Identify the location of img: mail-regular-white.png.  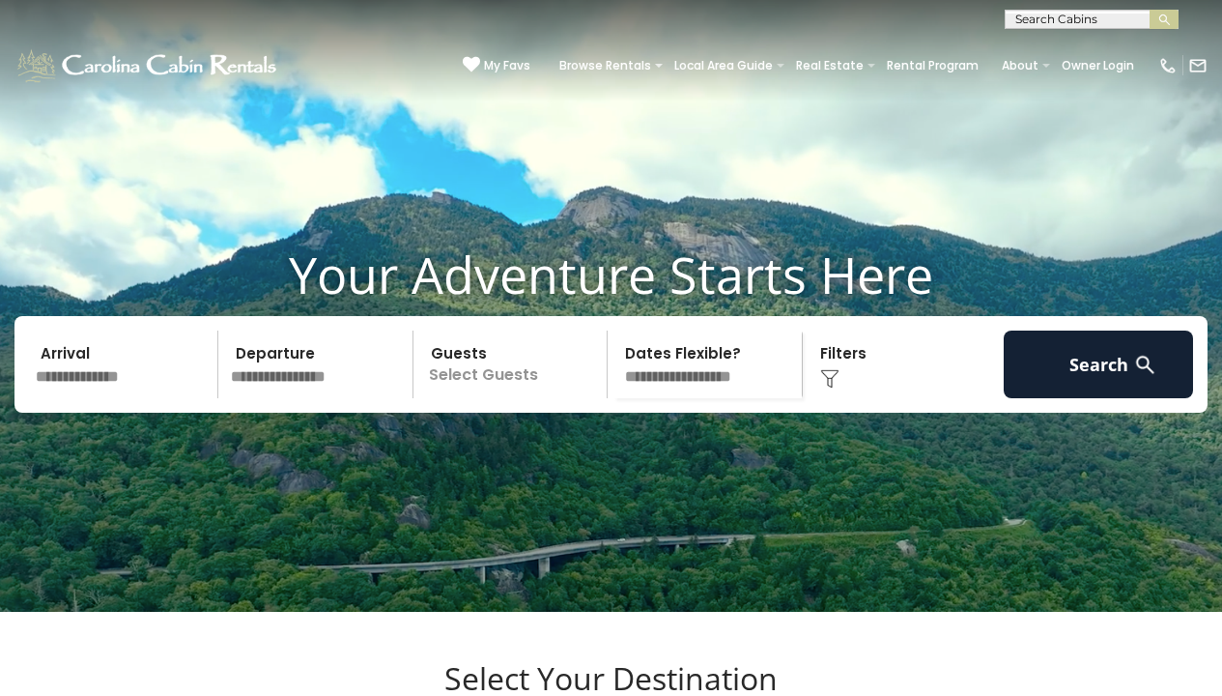
(1198, 66).